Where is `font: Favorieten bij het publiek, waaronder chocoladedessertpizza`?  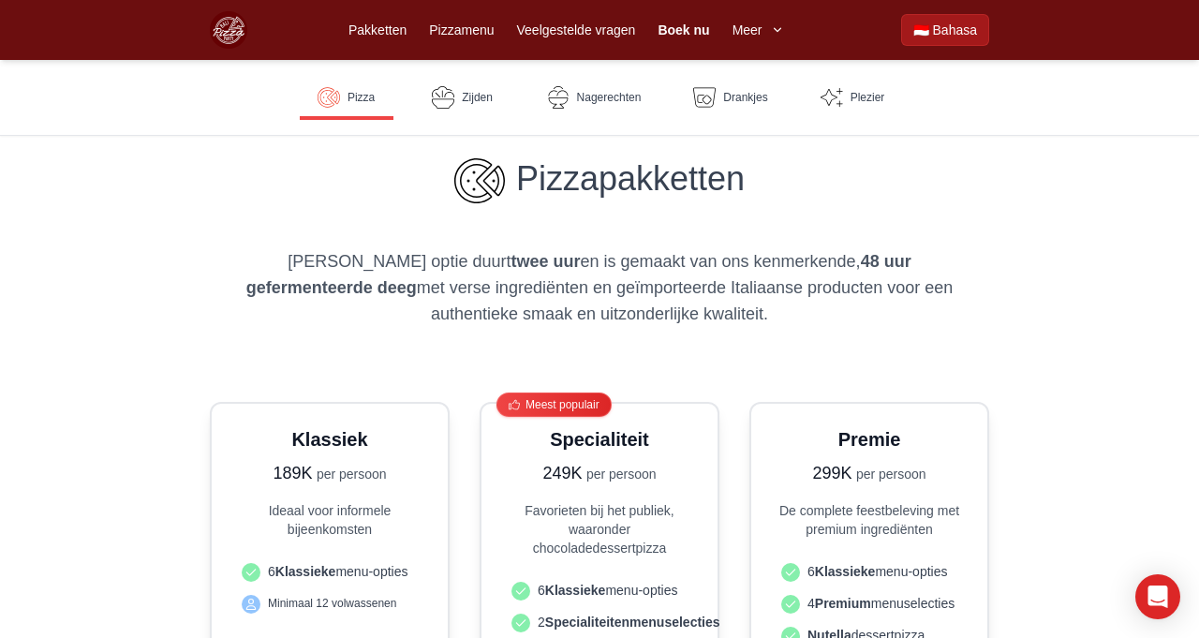 font: Favorieten bij het publiek, waaronder chocoladedessertpizza is located at coordinates (600, 529).